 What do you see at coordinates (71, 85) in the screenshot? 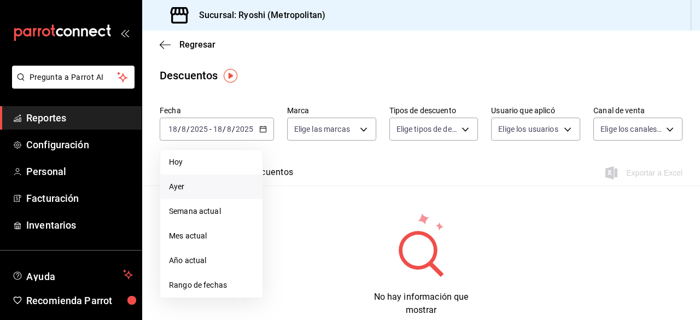
I see `a: Pregunta a Parrot AI` at bounding box center [71, 85].